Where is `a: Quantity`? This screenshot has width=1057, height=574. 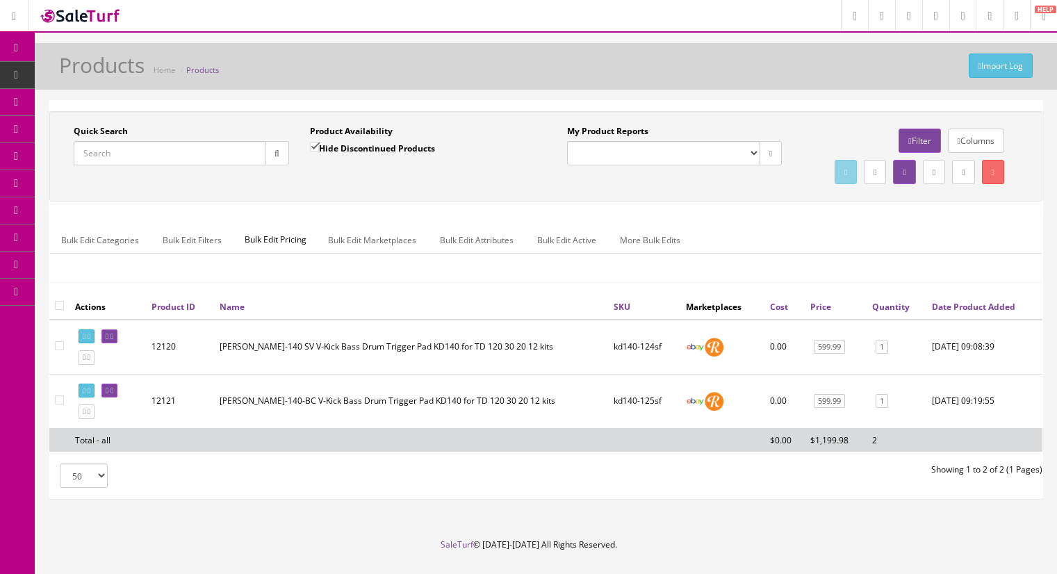
a: Quantity is located at coordinates (891, 307).